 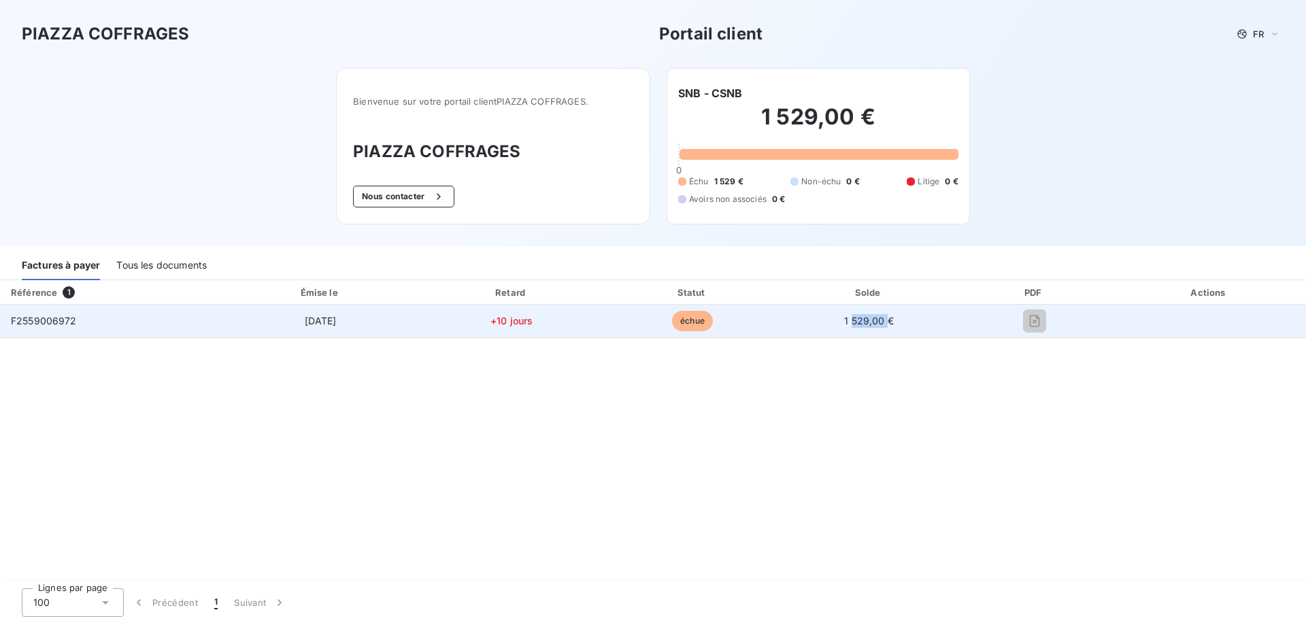 I want to click on span: Litige, so click(x=929, y=182).